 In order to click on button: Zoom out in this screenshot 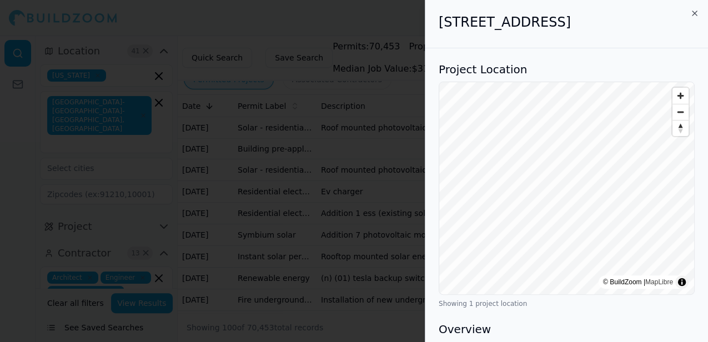, I will do `click(680, 112)`.